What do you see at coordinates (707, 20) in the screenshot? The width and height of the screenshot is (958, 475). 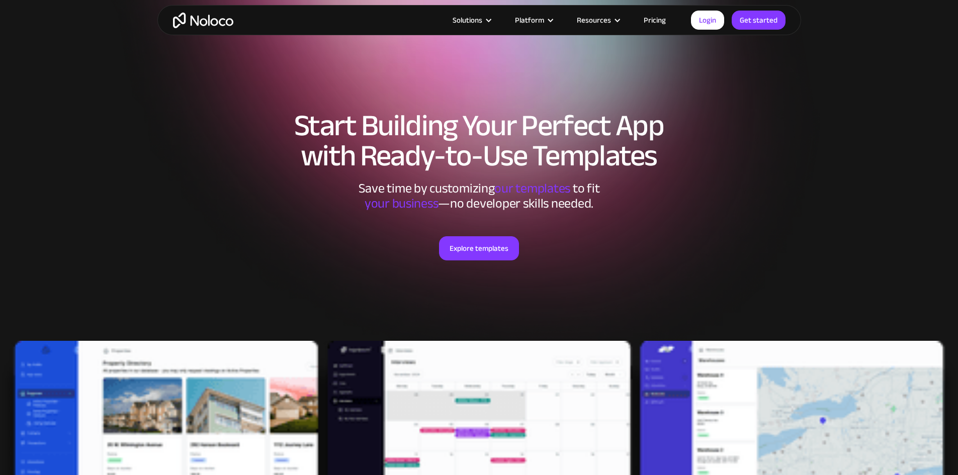 I see `a: Login` at bounding box center [707, 20].